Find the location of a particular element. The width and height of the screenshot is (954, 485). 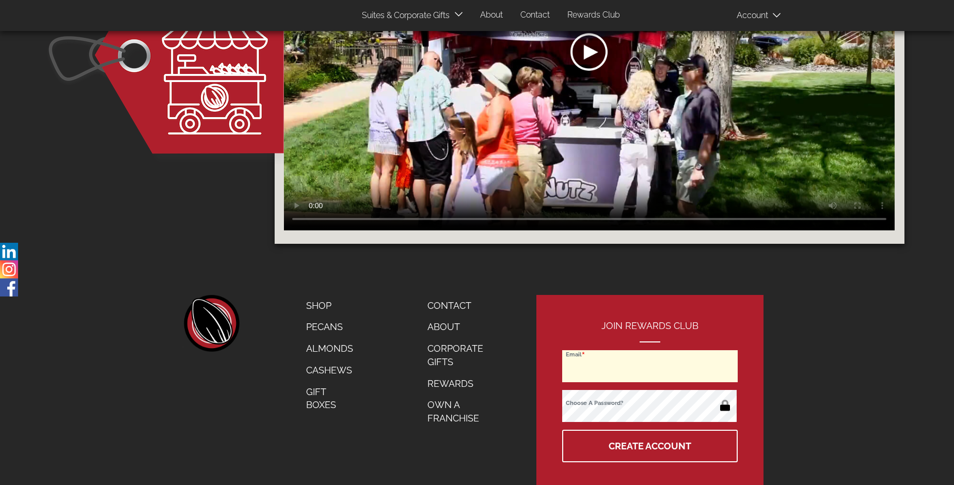

a: home is located at coordinates (211, 323).